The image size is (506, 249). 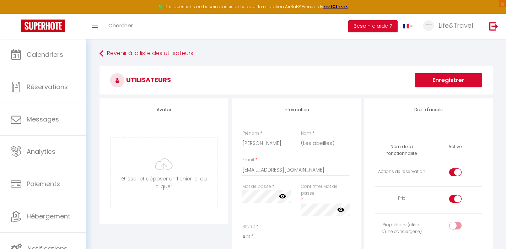 What do you see at coordinates (456, 25) in the screenshot?
I see `span: Life&Travel` at bounding box center [456, 25].